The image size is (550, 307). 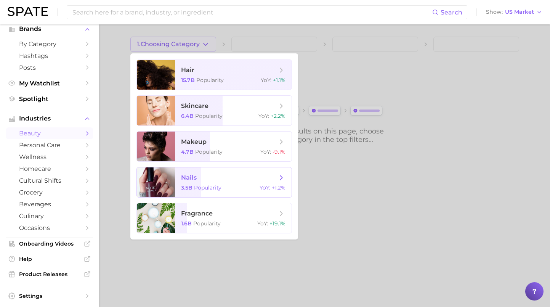 I want to click on span: 3.5b, so click(x=187, y=187).